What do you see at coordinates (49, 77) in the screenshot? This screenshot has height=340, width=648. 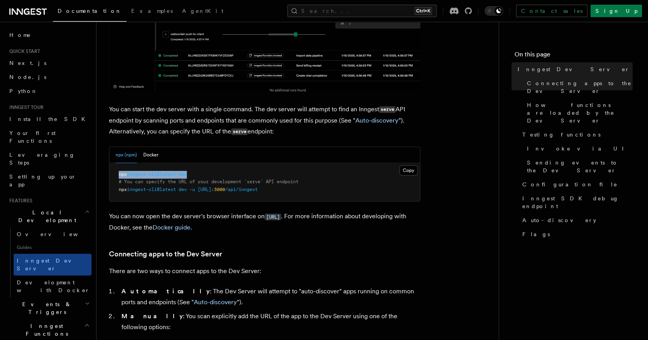 I see `a: Node.js` at bounding box center [49, 77].